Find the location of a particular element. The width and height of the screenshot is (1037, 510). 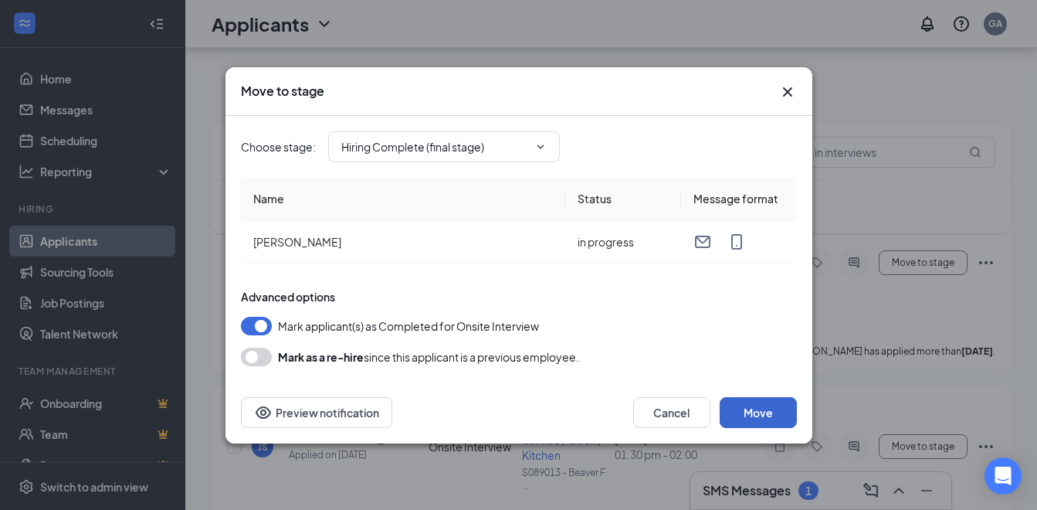

h3: Move to stage is located at coordinates (283, 91).